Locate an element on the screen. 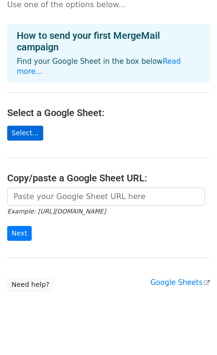 Image resolution: width=217 pixels, height=355 pixels. a: Select... is located at coordinates (25, 133).